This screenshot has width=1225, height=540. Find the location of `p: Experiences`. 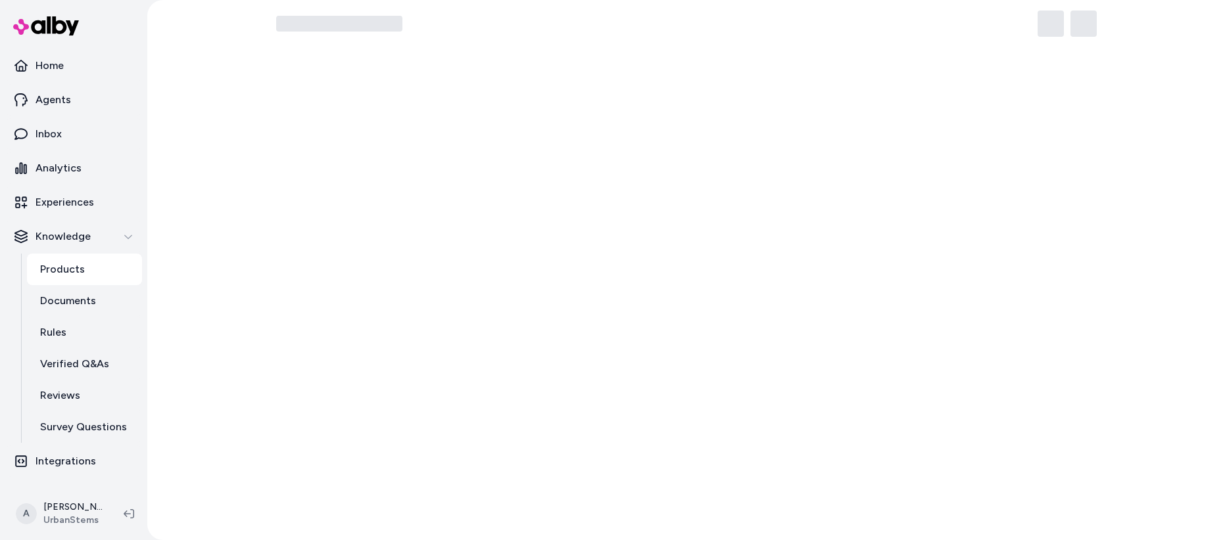

p: Experiences is located at coordinates (64, 202).